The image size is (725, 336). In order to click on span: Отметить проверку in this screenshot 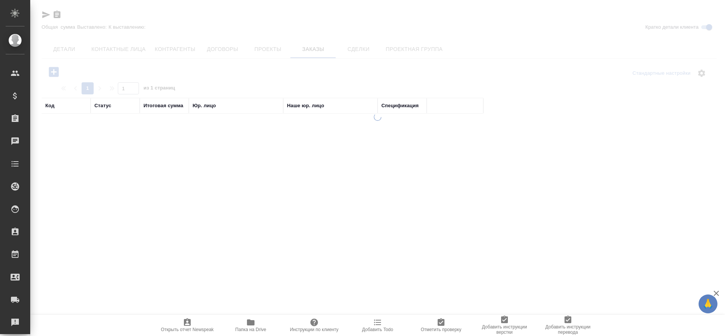, I will do `click(441, 330)`.